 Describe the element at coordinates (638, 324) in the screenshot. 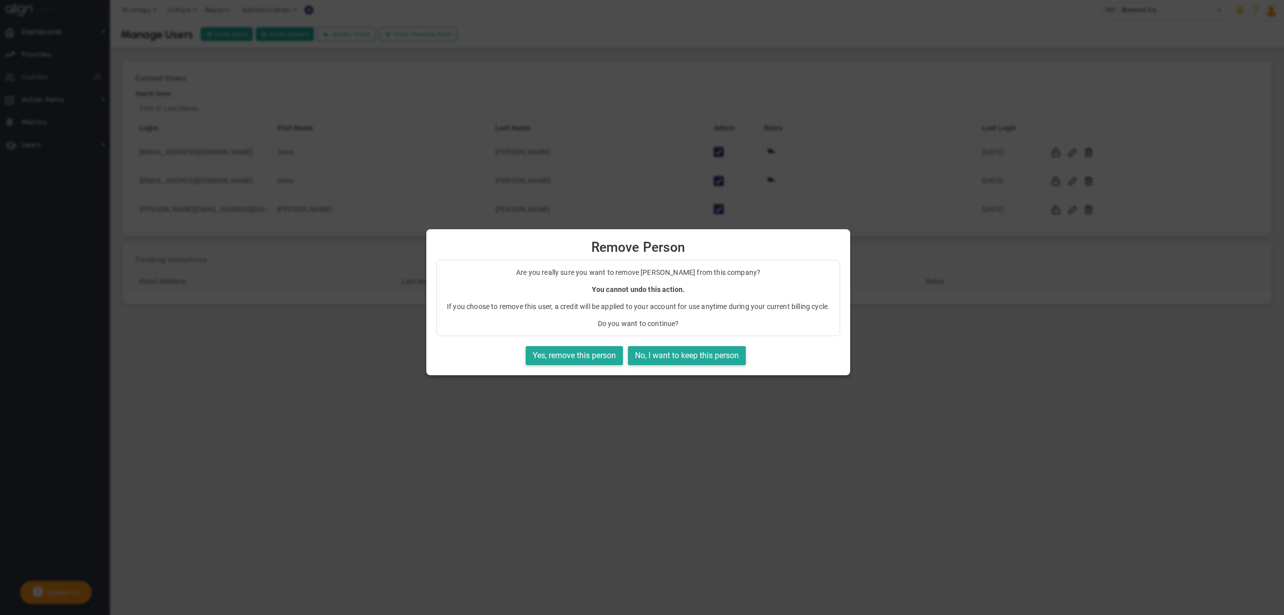

I see `p: Do you want to continue?` at that location.